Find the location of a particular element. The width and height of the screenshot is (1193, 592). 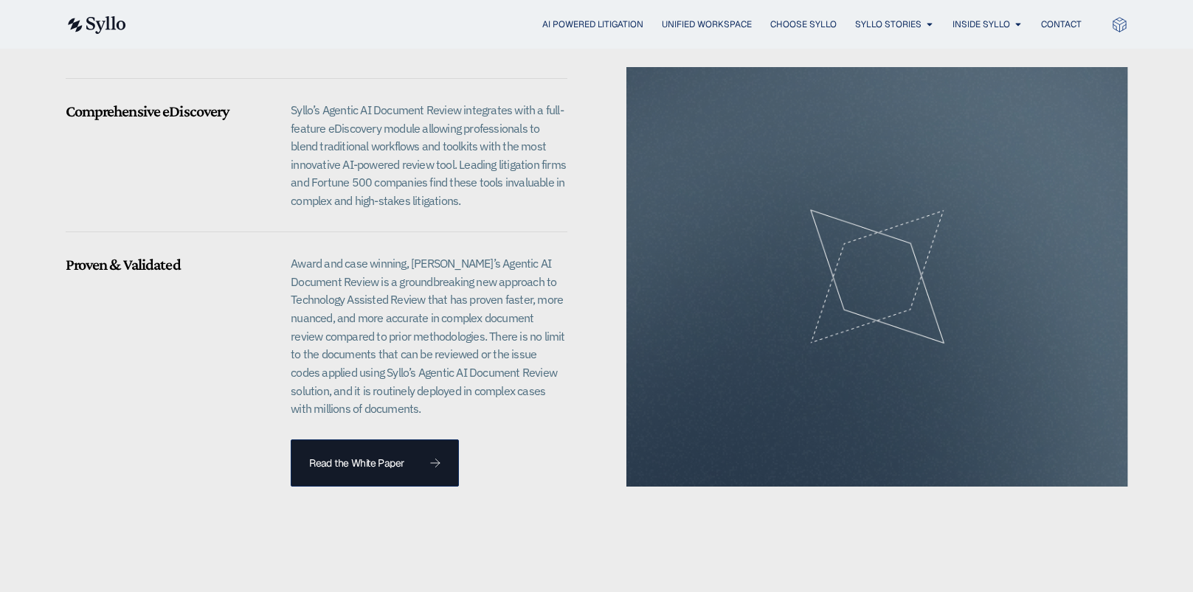

span: Syllo Stories is located at coordinates (888, 24).